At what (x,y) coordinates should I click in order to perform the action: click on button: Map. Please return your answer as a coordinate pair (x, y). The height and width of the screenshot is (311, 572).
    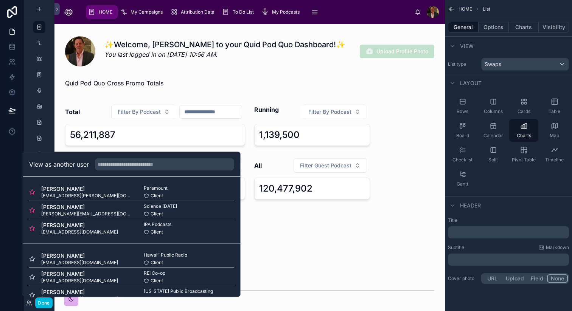
    Looking at the image, I should click on (554, 131).